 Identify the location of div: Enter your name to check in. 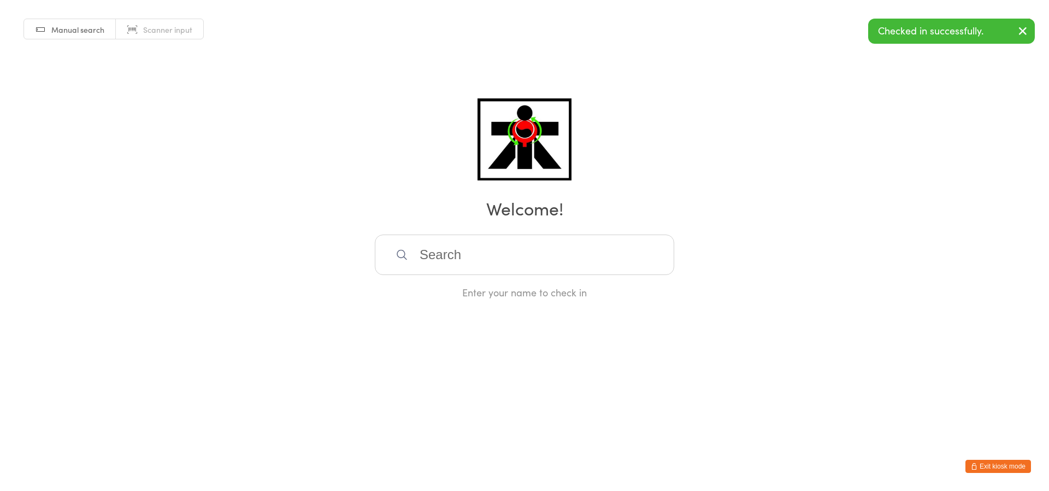
(525, 292).